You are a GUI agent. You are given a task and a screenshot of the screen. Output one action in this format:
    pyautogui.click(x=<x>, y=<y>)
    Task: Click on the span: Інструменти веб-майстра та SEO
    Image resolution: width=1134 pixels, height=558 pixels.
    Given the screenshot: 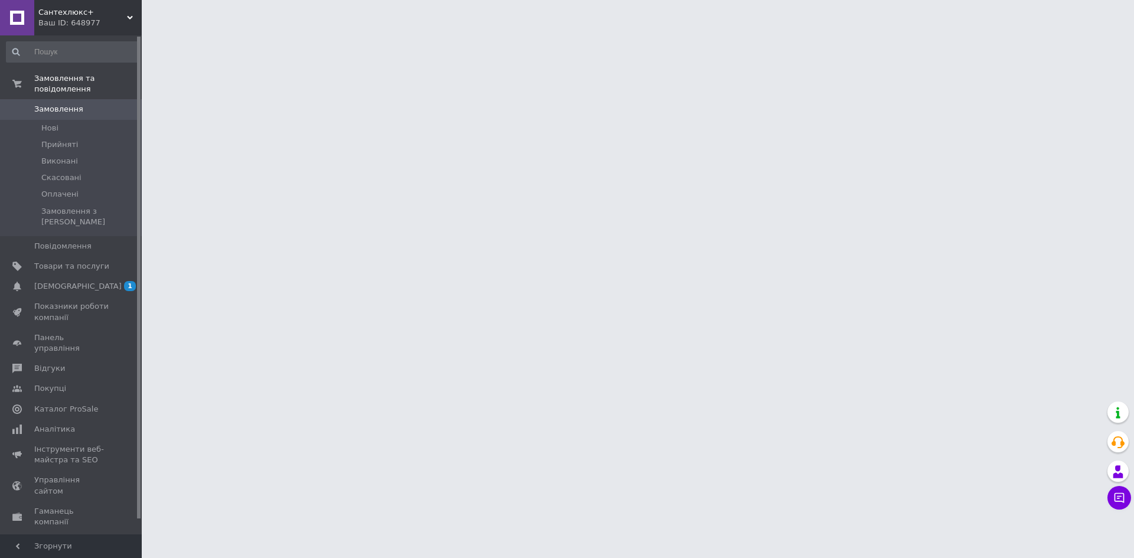 What is the action you would take?
    pyautogui.click(x=71, y=455)
    